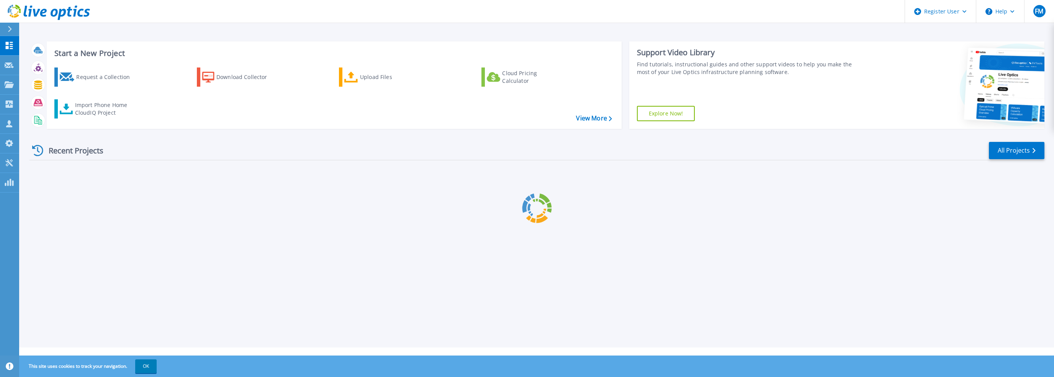 The width and height of the screenshot is (1054, 377). What do you see at coordinates (381, 77) in the screenshot?
I see `a: Upload Files` at bounding box center [381, 77].